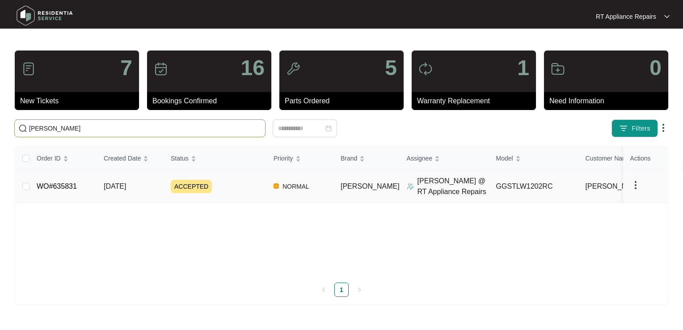 This screenshot has width=683, height=330. Describe the element at coordinates (476, 101) in the screenshot. I see `p: Warranty Replacement` at that location.